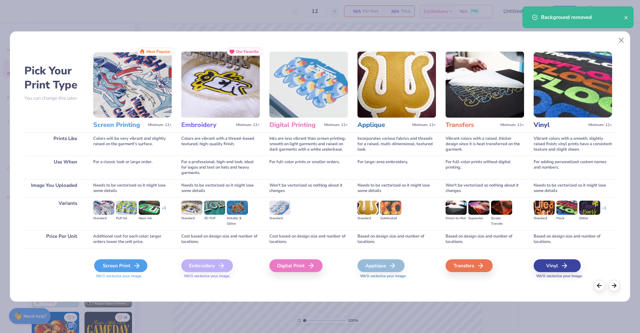 The width and height of the screenshot is (640, 333). What do you see at coordinates (132, 144) in the screenshot?
I see `div: Colors will be very vibrant and slightly raised on the garment's surface.` at bounding box center [132, 144].